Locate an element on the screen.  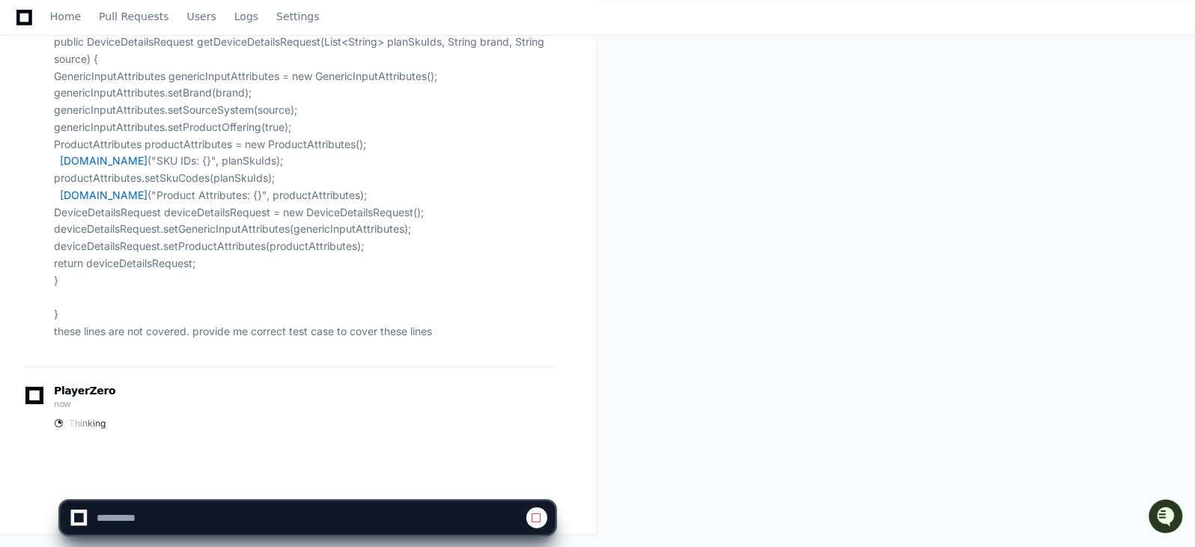
a: Powered byPylon is located at coordinates (143, 162).